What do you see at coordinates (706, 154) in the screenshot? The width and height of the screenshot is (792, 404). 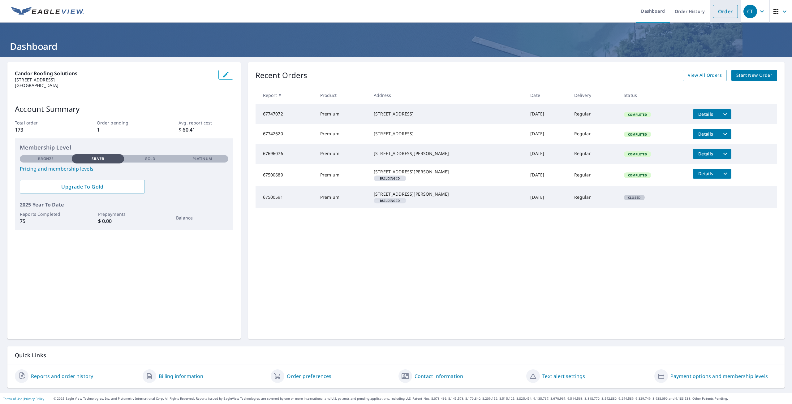 I see `button: detailsBtn-67696076` at bounding box center [706, 154].